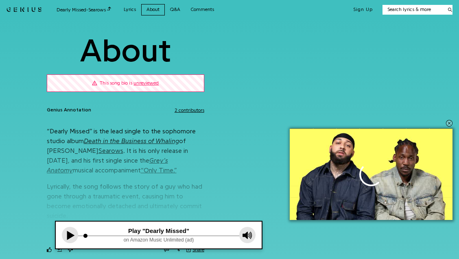  Describe the element at coordinates (69, 110) in the screenshot. I see `span: Genius Annotation` at that location.